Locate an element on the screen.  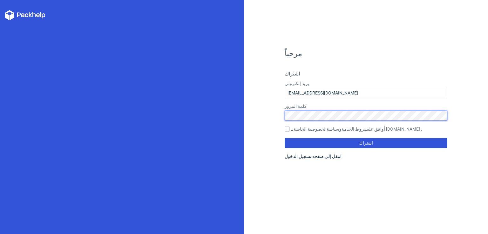
font: انتقل إلى صفحة تسجيل الدخول is located at coordinates (313, 157).